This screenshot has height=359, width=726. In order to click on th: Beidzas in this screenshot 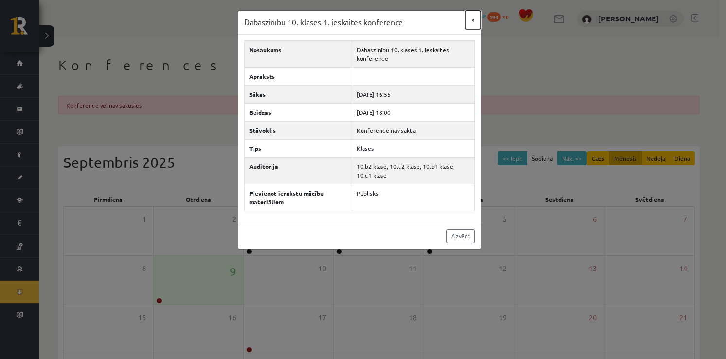, I will do `click(298, 112)`.